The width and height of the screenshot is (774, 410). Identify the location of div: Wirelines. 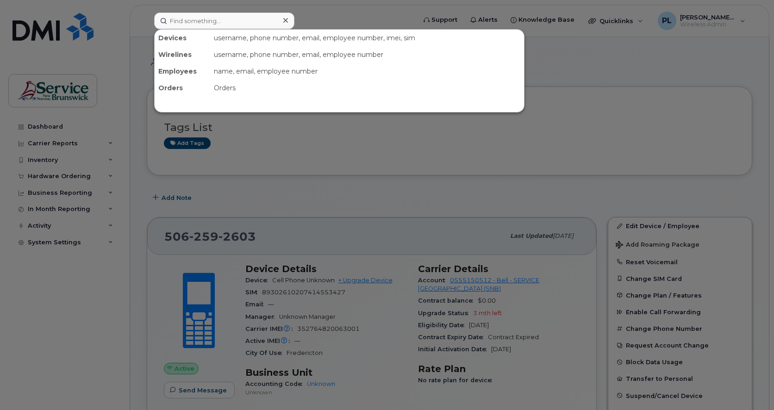
(182, 55).